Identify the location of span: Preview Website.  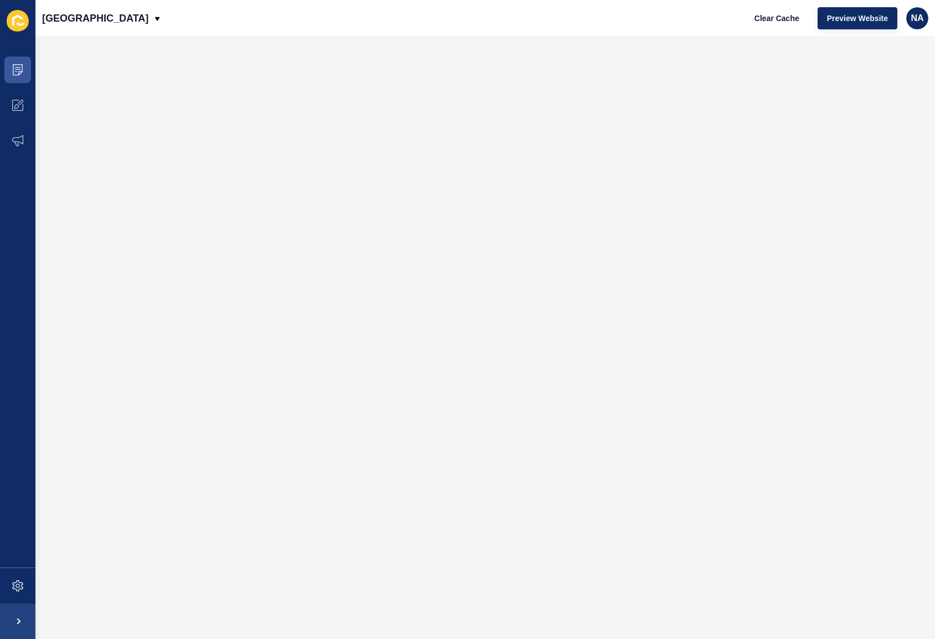
(857, 18).